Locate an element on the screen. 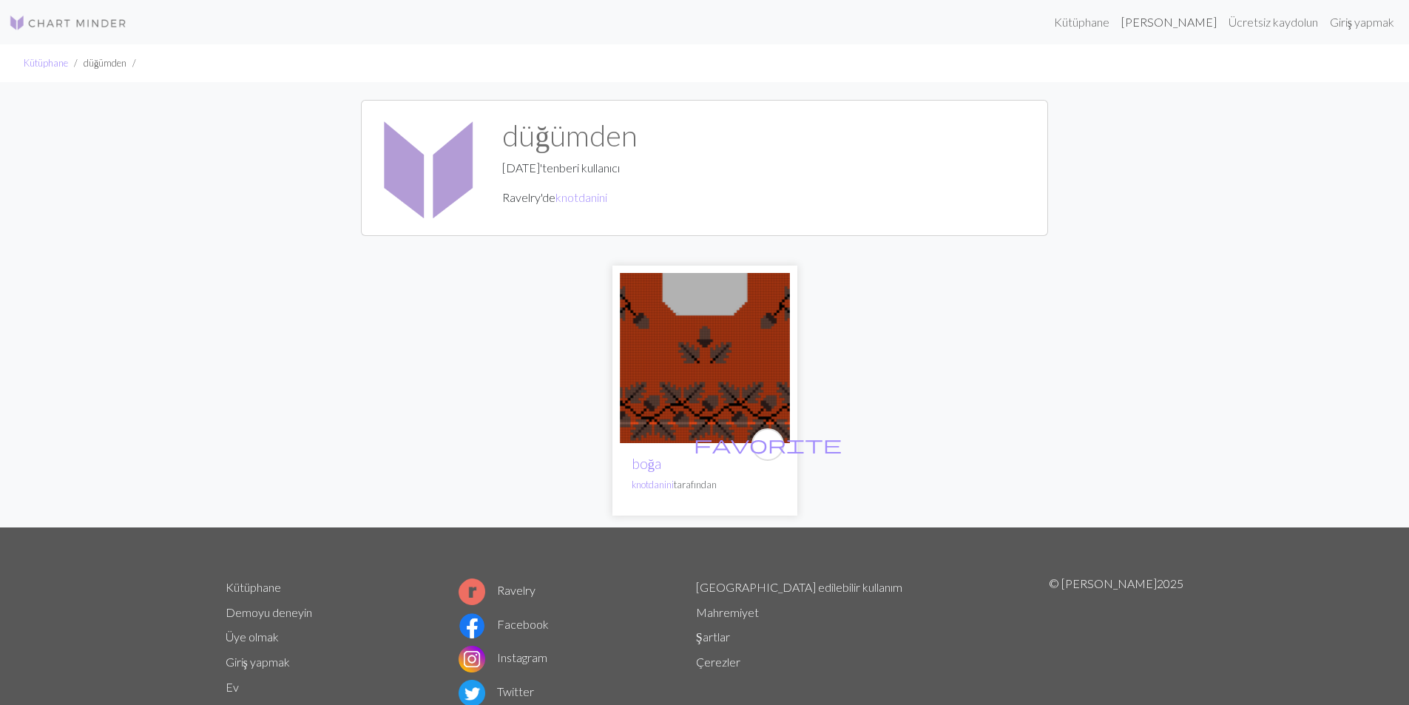 The image size is (1409, 705). font: tarafından is located at coordinates (695, 485).